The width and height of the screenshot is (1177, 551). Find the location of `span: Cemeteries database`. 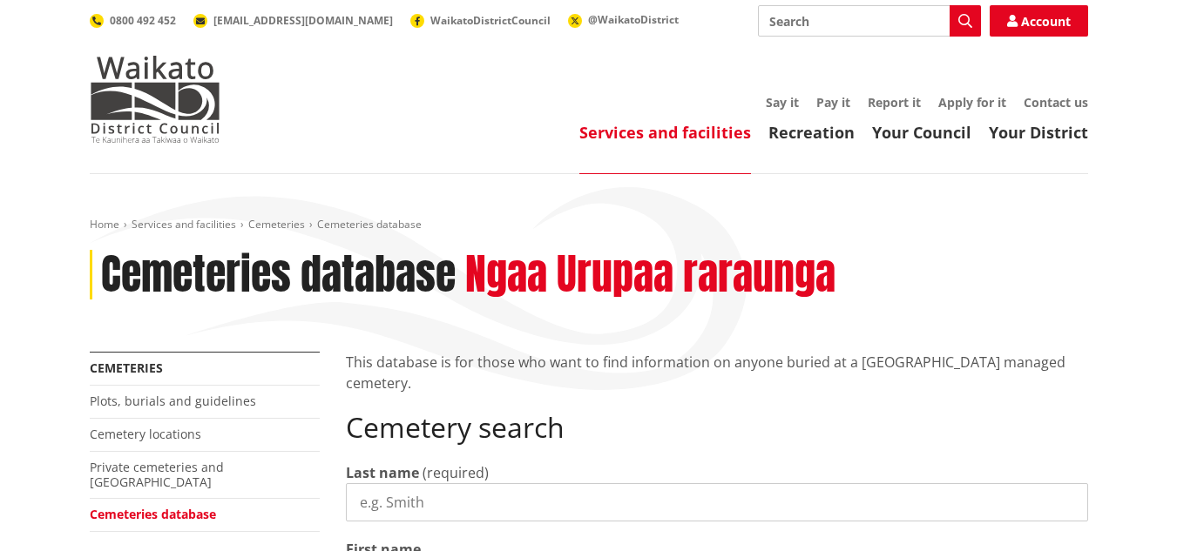

span: Cemeteries database is located at coordinates (369, 224).